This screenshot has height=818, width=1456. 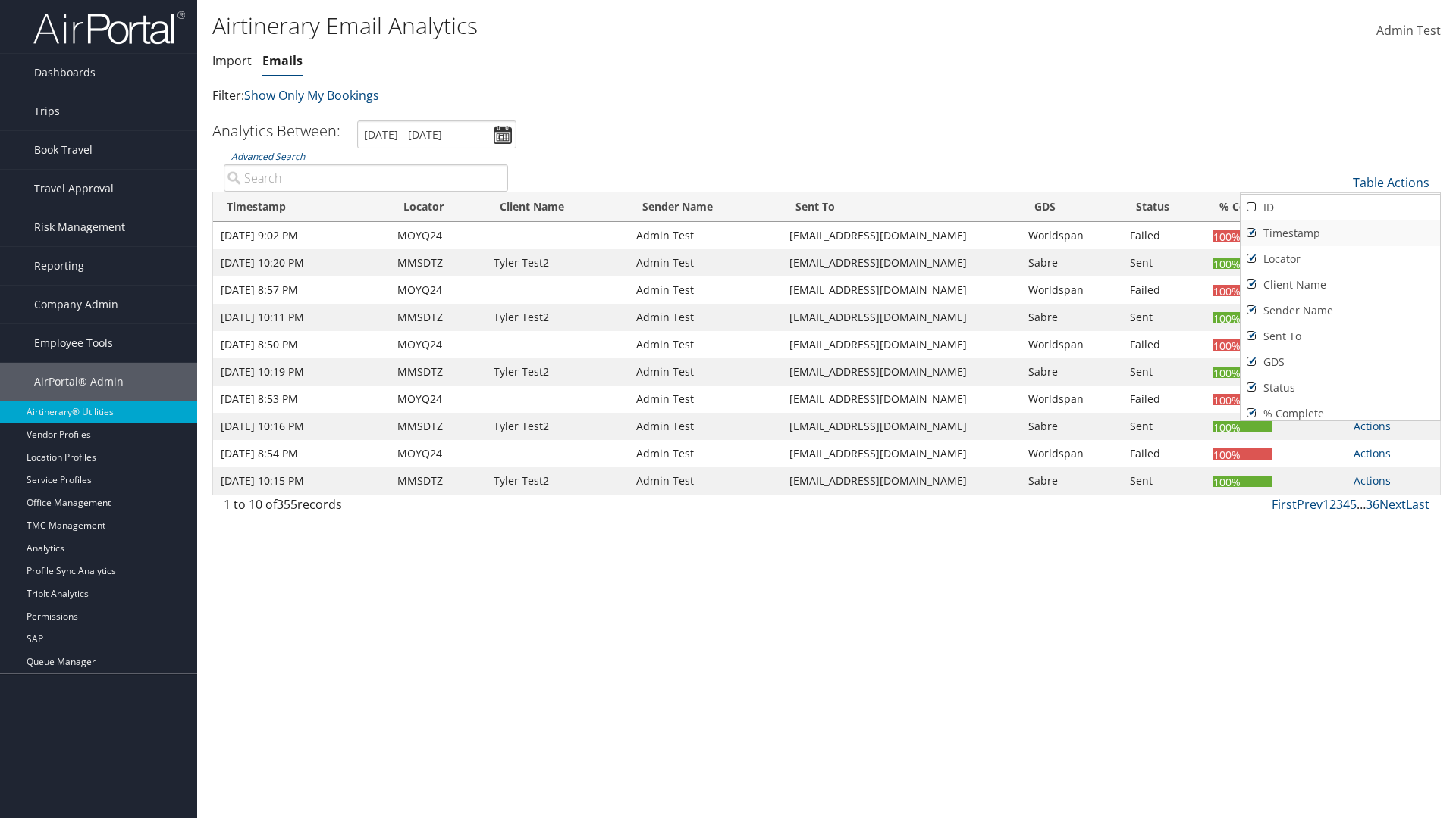 What do you see at coordinates (1340, 206) in the screenshot?
I see `a: Refresh` at bounding box center [1340, 206].